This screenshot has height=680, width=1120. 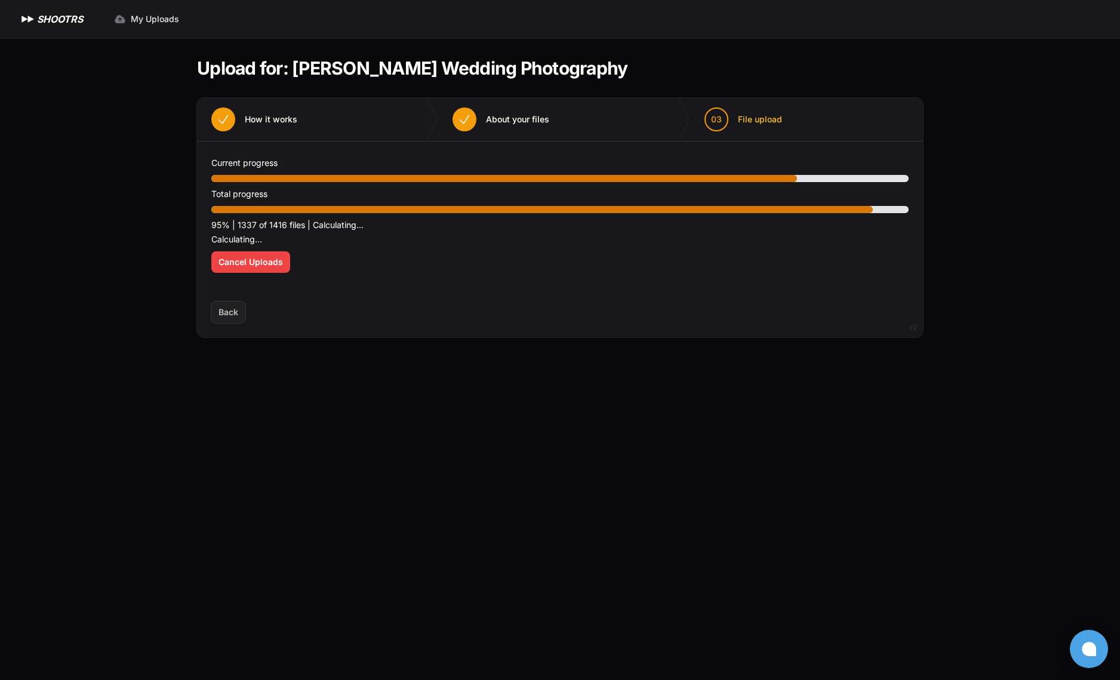 I want to click on button: Cancel Uploads, so click(x=251, y=262).